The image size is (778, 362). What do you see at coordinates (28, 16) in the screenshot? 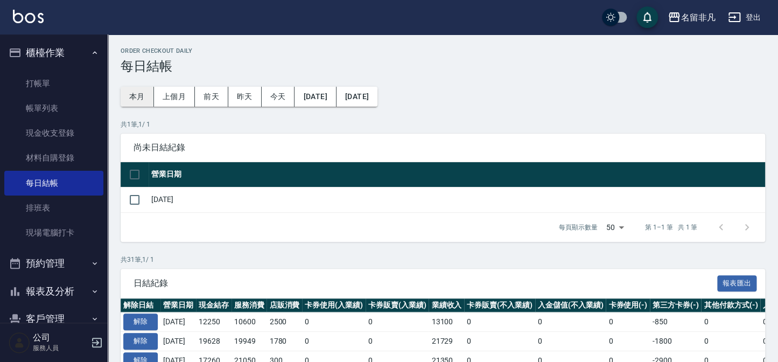
I see `img: Logo` at bounding box center [28, 16].